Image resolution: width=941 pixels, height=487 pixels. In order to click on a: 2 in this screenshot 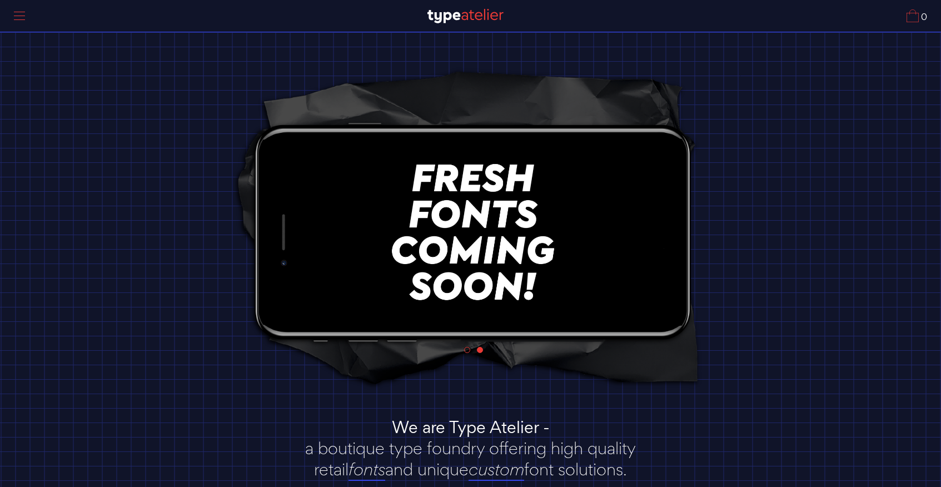, I will do `click(480, 350)`.